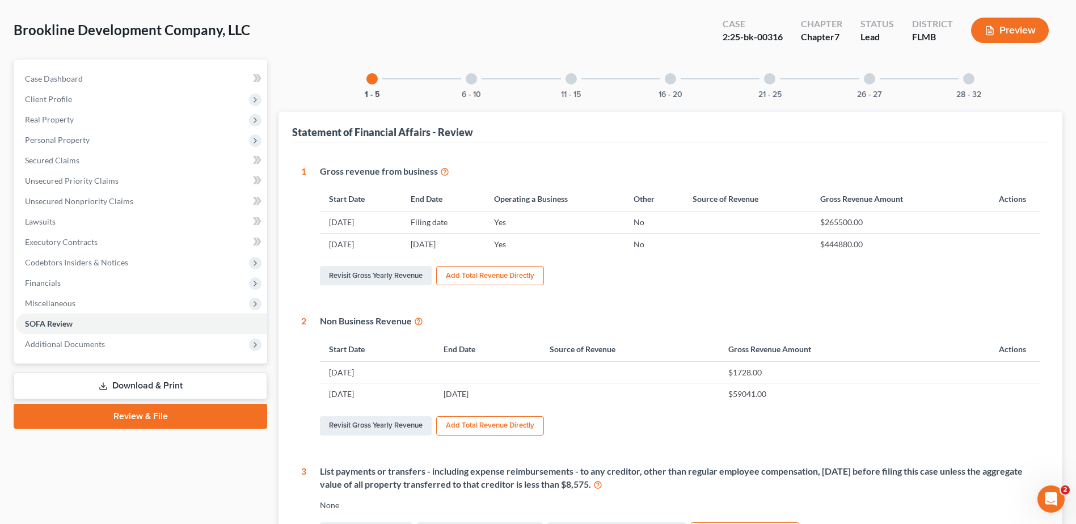 Image resolution: width=1076 pixels, height=524 pixels. I want to click on td: $1728.00, so click(826, 372).